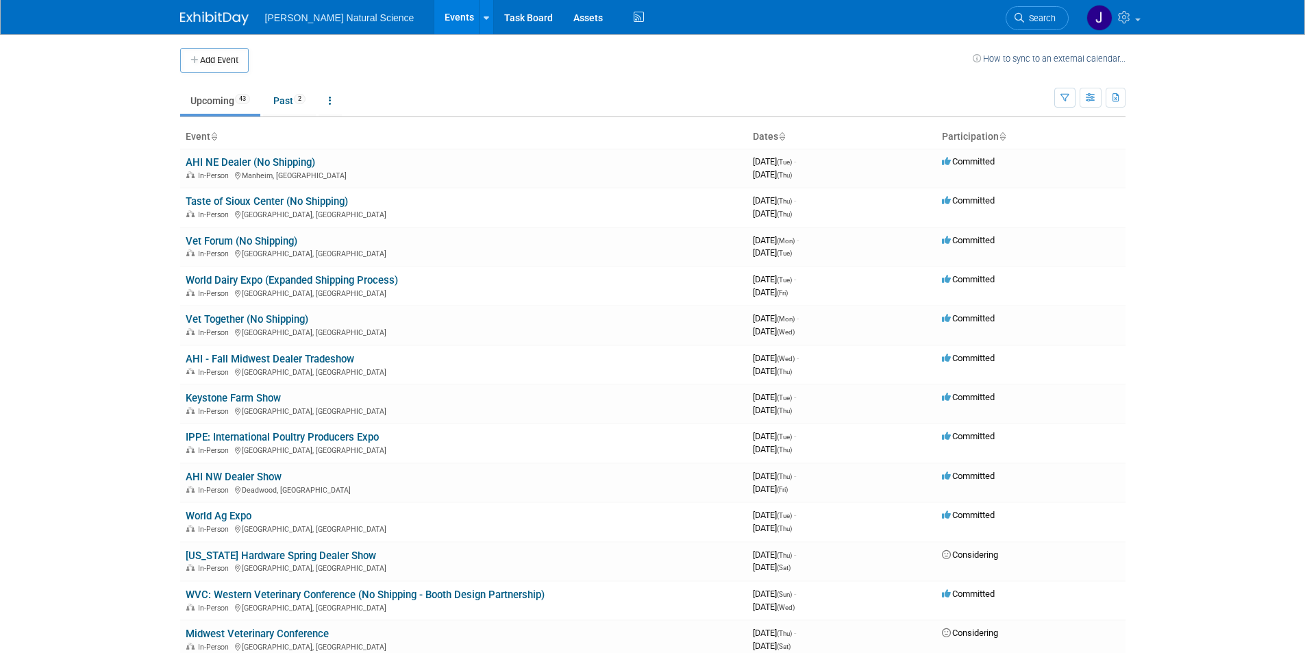 This screenshot has width=1305, height=653. What do you see at coordinates (842, 137) in the screenshot?
I see `th: Dates` at bounding box center [842, 137].